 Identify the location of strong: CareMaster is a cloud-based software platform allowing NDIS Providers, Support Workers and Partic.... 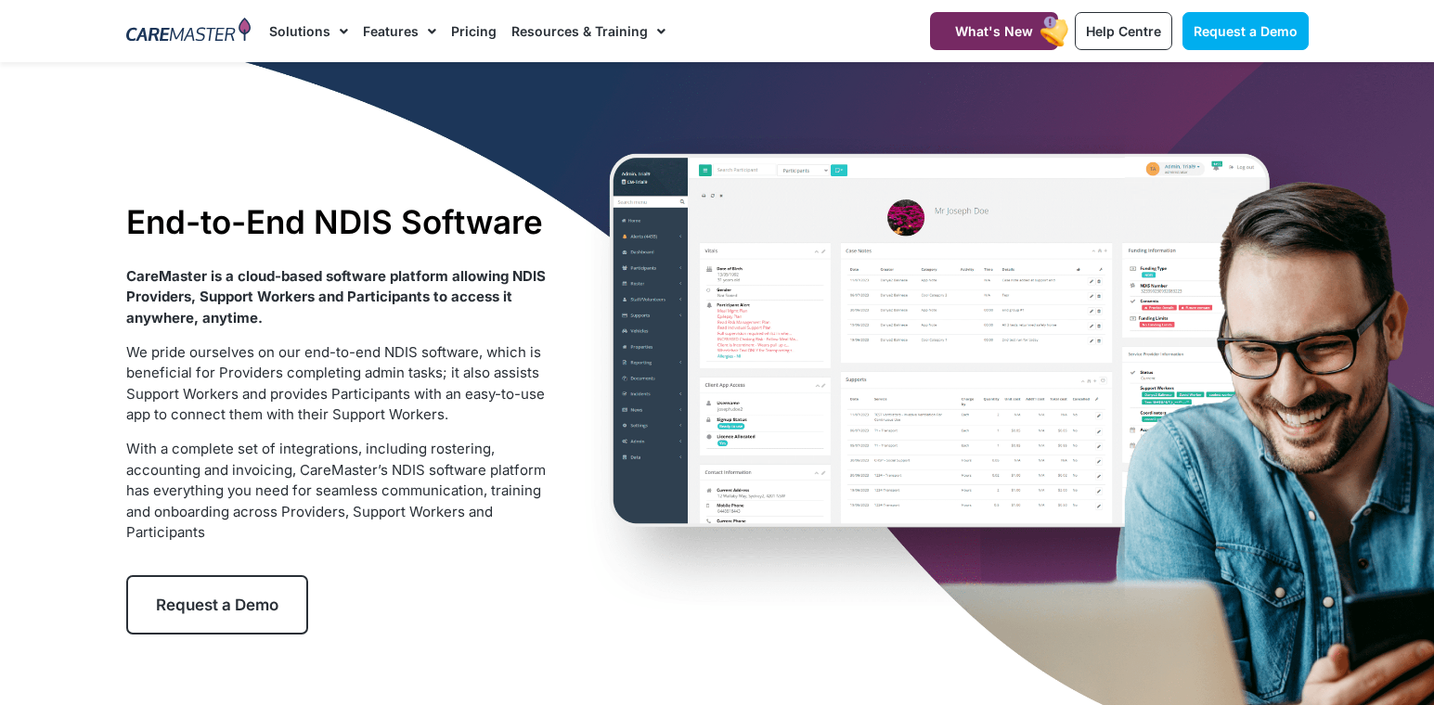
(336, 297).